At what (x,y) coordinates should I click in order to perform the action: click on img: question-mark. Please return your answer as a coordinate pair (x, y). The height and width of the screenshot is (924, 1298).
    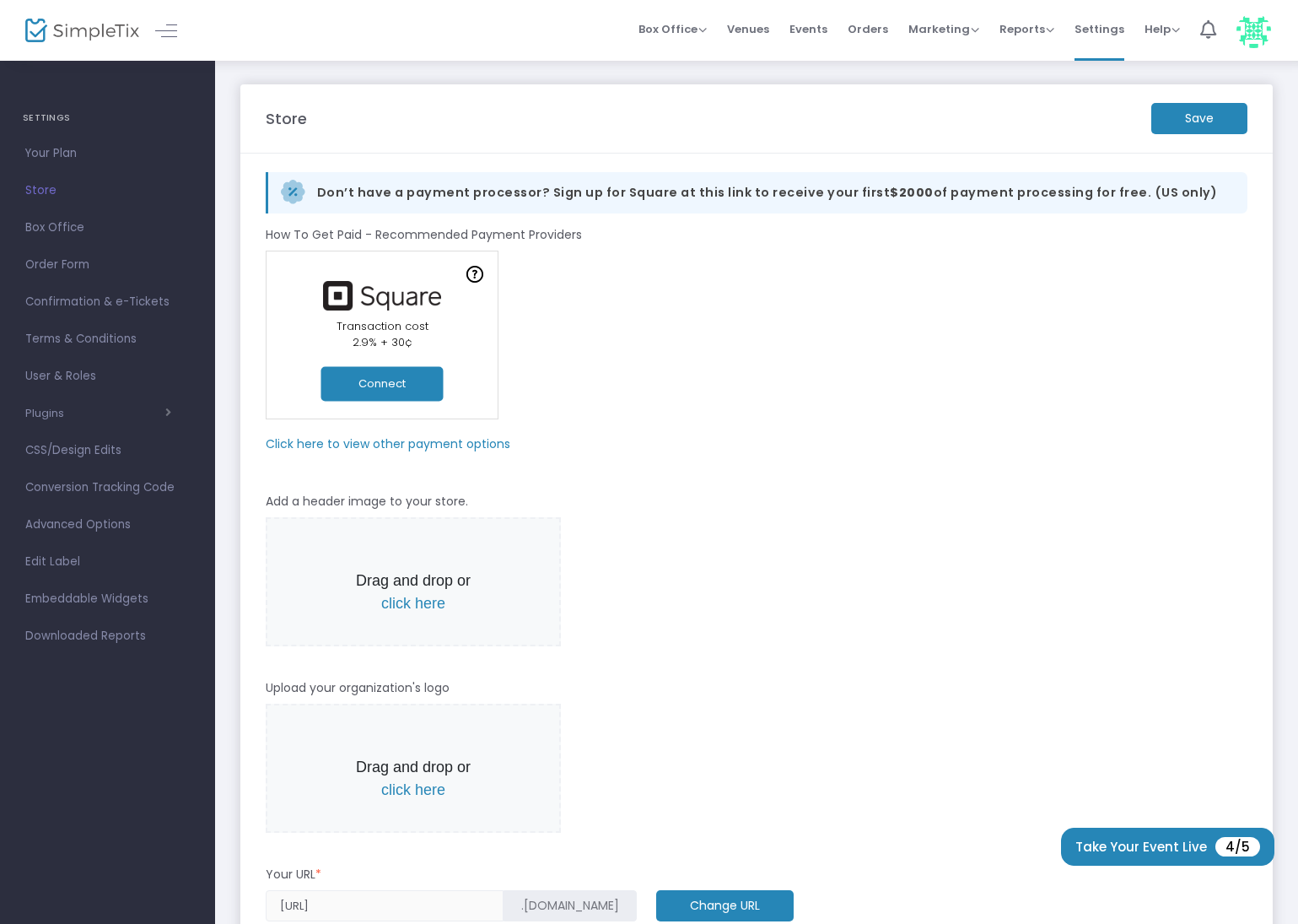
    Looking at the image, I should click on (475, 274).